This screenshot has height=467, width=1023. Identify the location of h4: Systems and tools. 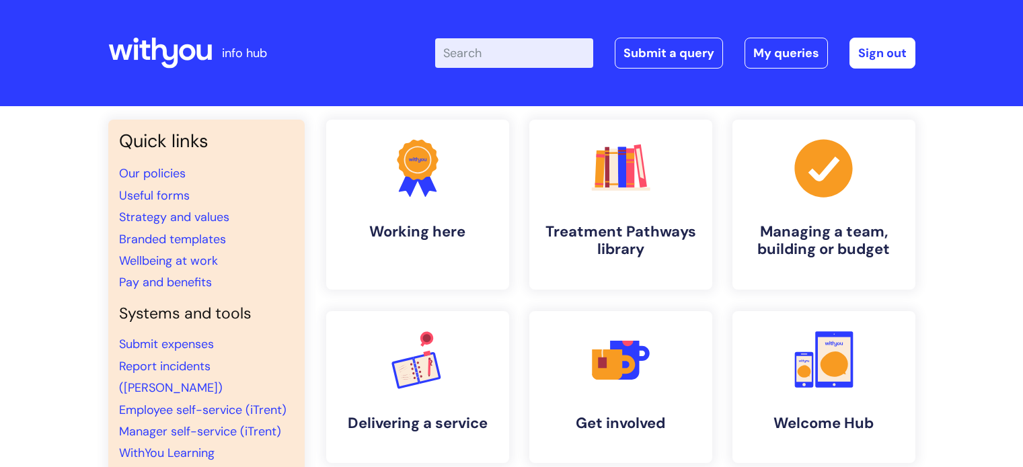
(206, 314).